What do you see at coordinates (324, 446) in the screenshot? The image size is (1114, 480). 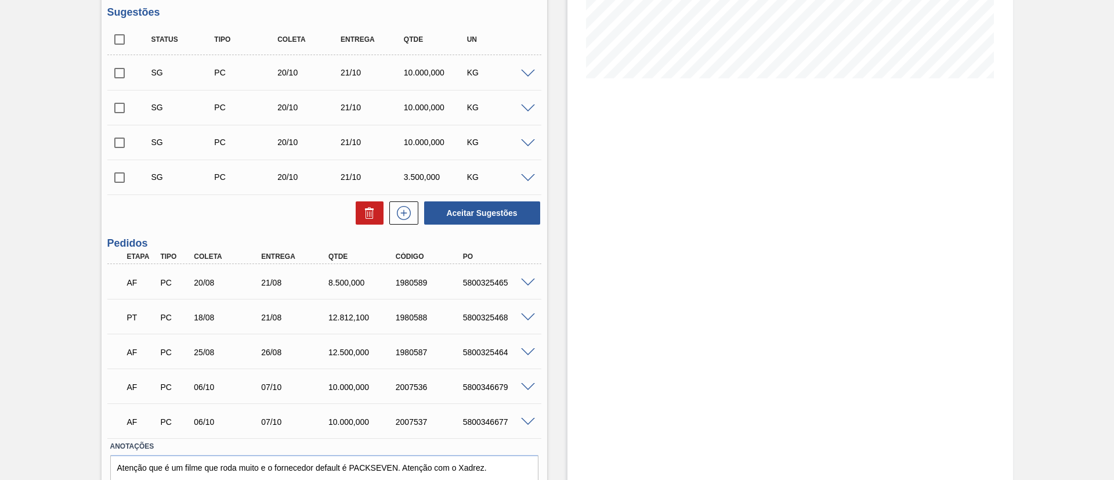 I see `label: Anotações` at bounding box center [324, 446].